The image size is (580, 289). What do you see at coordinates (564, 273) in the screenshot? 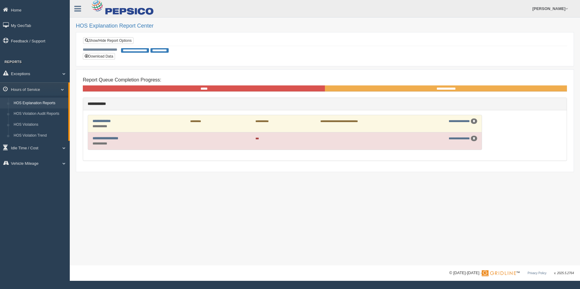
I see `span: v. 2025.5.2764` at bounding box center [564, 273].